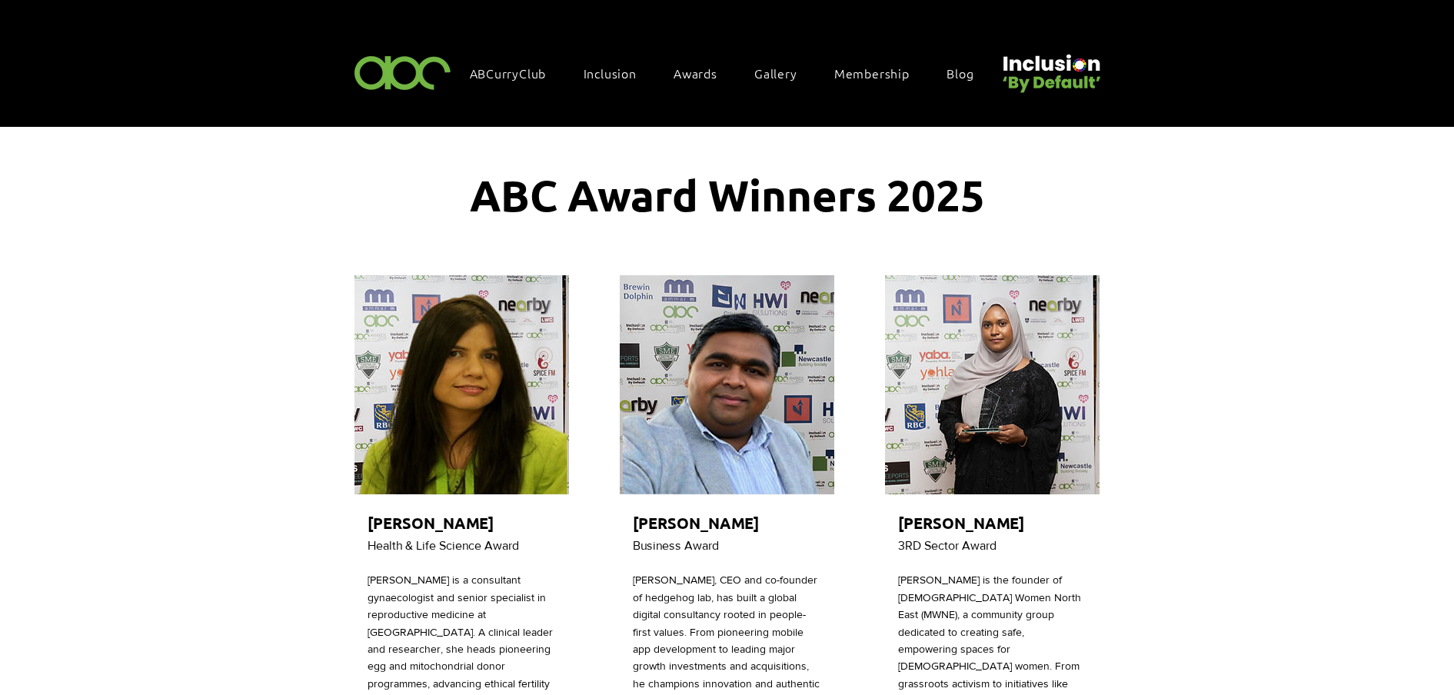 Image resolution: width=1454 pixels, height=695 pixels. Describe the element at coordinates (967, 73) in the screenshot. I see `a: Blog` at that location.